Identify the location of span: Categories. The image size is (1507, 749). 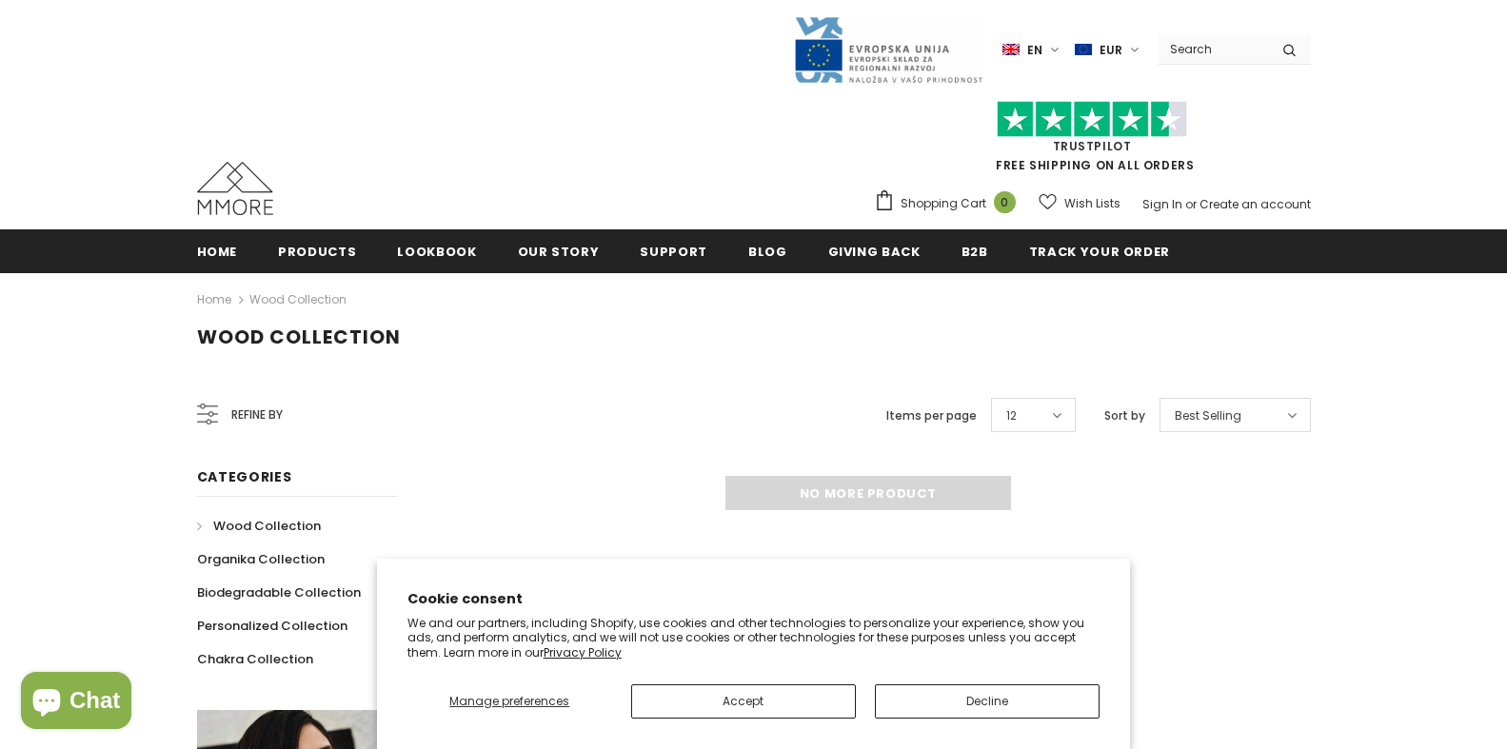
(245, 477).